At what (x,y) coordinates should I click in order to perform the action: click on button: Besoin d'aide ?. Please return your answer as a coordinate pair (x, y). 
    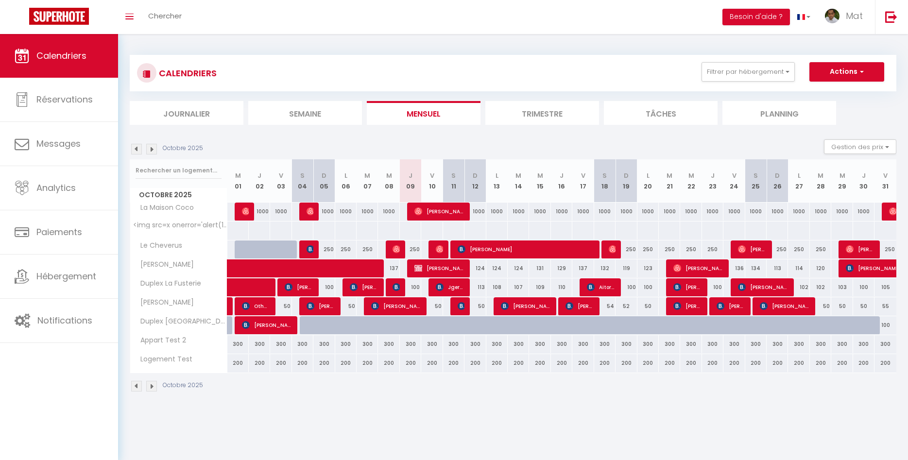
    Looking at the image, I should click on (756, 17).